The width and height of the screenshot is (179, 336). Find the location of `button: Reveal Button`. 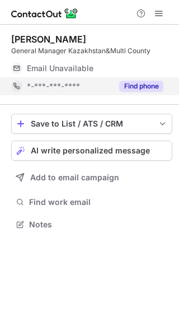

button: Reveal Button is located at coordinates (141, 86).